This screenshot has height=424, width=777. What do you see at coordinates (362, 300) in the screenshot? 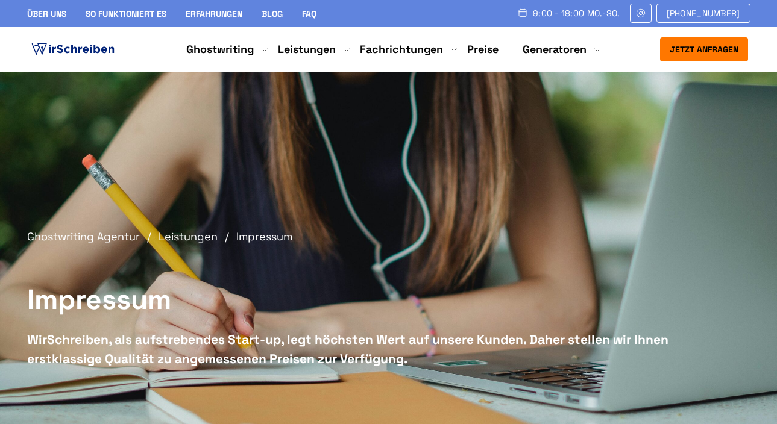
I see `h1: Impressum` at bounding box center [362, 300].